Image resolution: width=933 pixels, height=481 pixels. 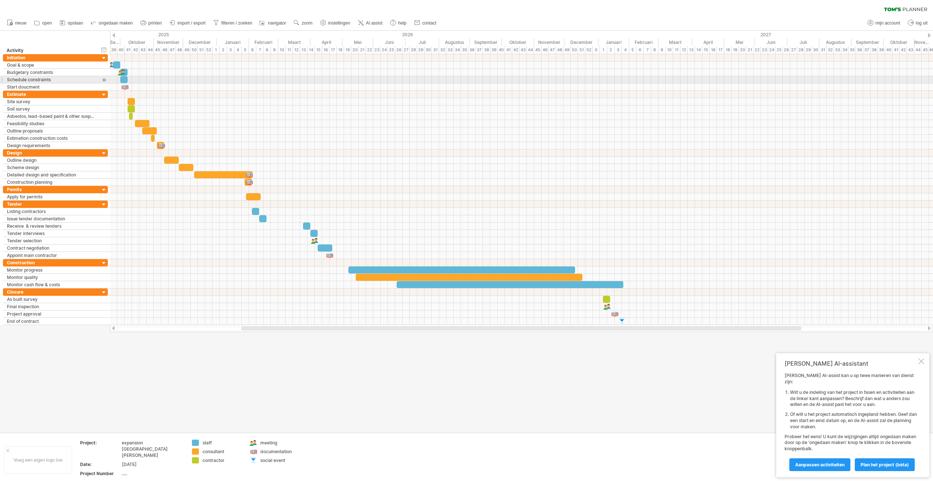 I want to click on a: contact, so click(x=426, y=23).